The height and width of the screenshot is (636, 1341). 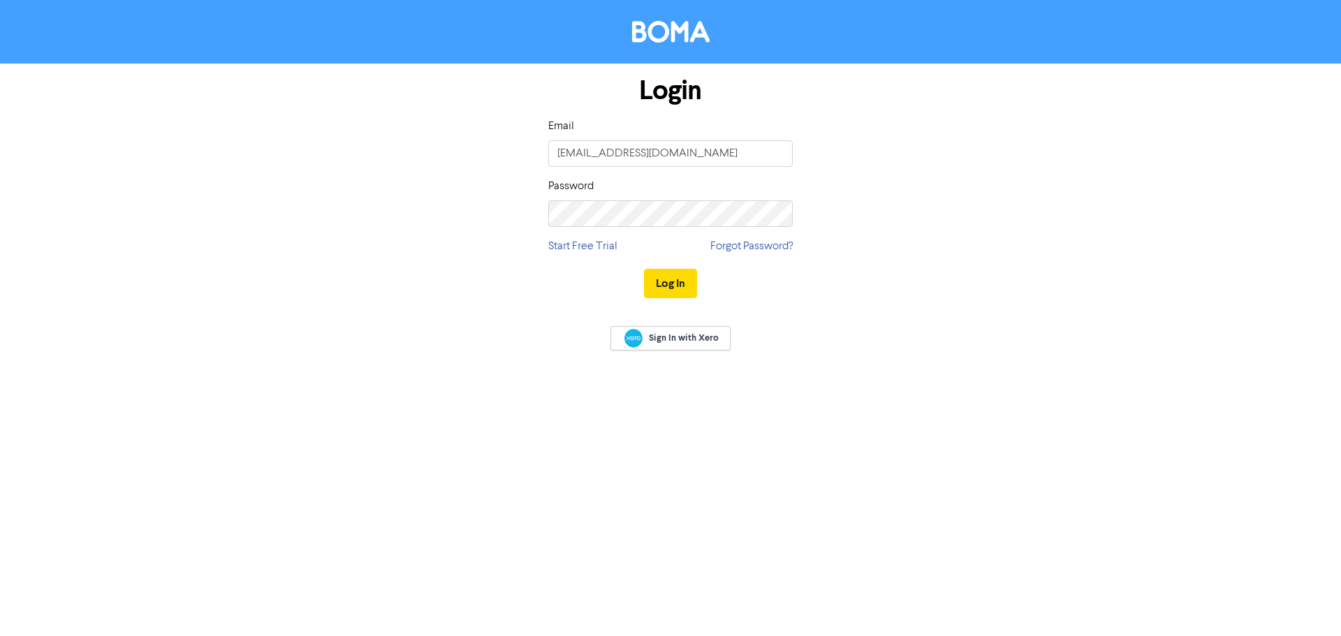 I want to click on a: Forgot Password?, so click(x=752, y=247).